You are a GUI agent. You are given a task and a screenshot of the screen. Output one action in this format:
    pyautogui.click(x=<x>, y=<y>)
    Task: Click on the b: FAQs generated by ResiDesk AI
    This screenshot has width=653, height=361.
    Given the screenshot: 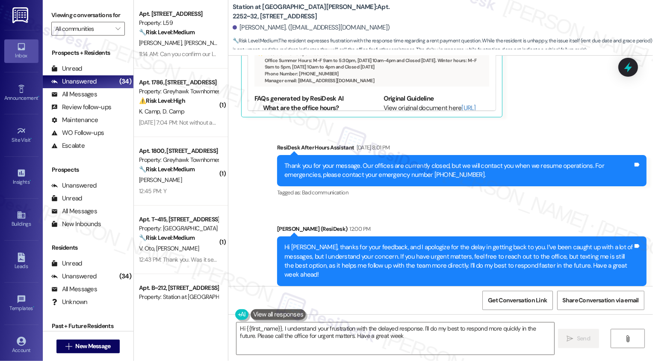 What is the action you would take?
    pyautogui.click(x=299, y=98)
    